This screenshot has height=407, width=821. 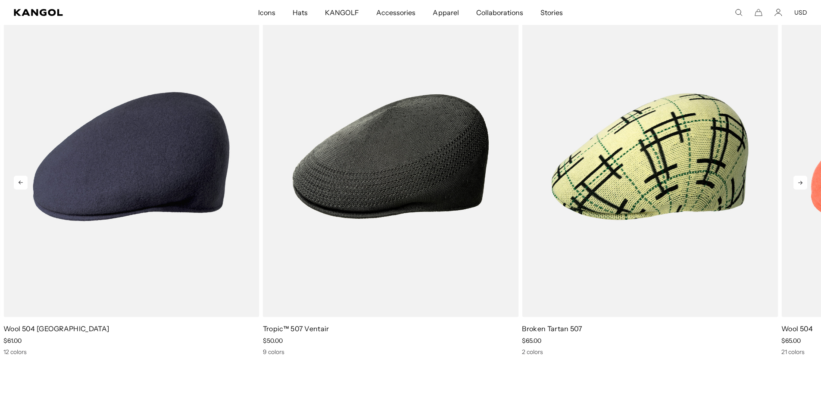 What do you see at coordinates (131, 352) in the screenshot?
I see `div: 12 colors` at bounding box center [131, 352].